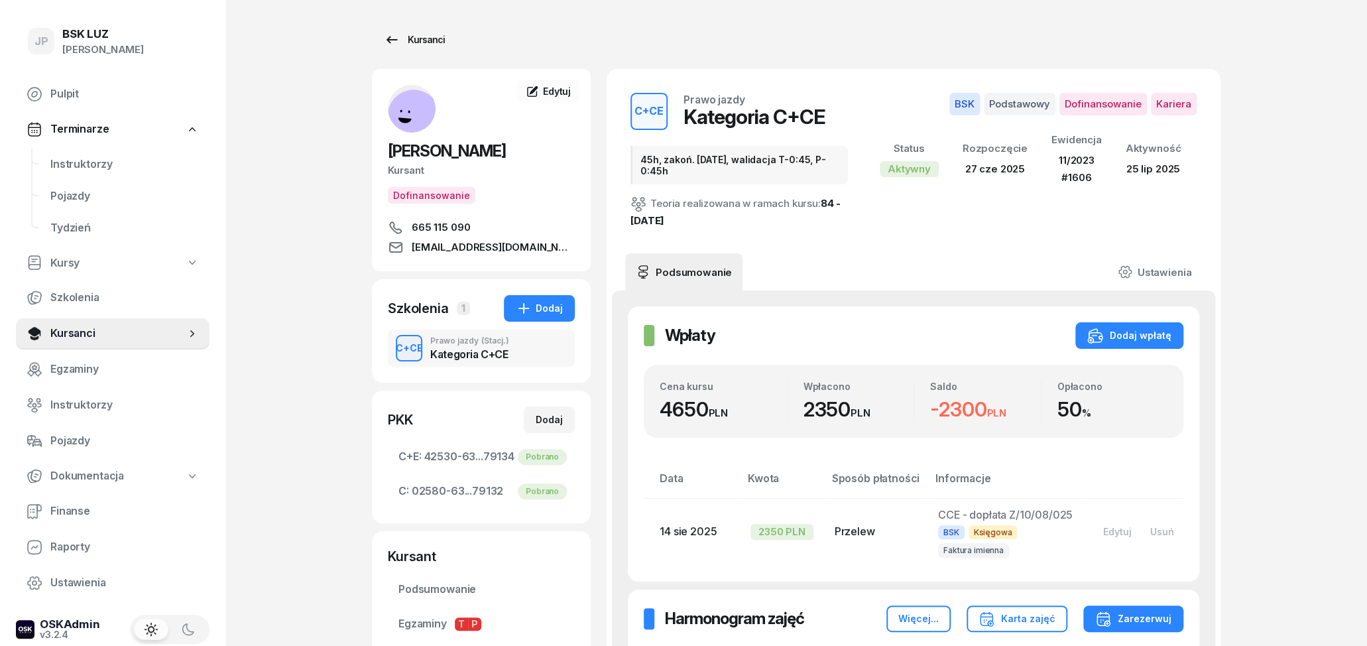 This screenshot has width=1367, height=646. Describe the element at coordinates (125, 511) in the screenshot. I see `span: Finanse` at that location.